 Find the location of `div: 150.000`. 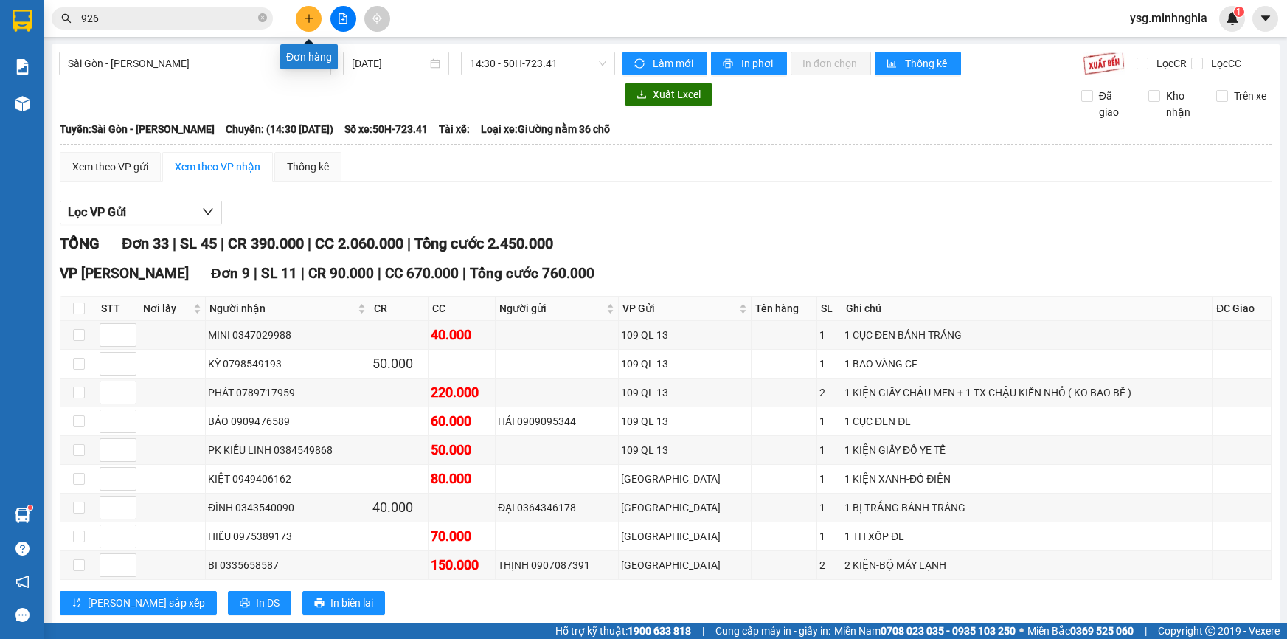

div: 150.000 is located at coordinates (462, 565).